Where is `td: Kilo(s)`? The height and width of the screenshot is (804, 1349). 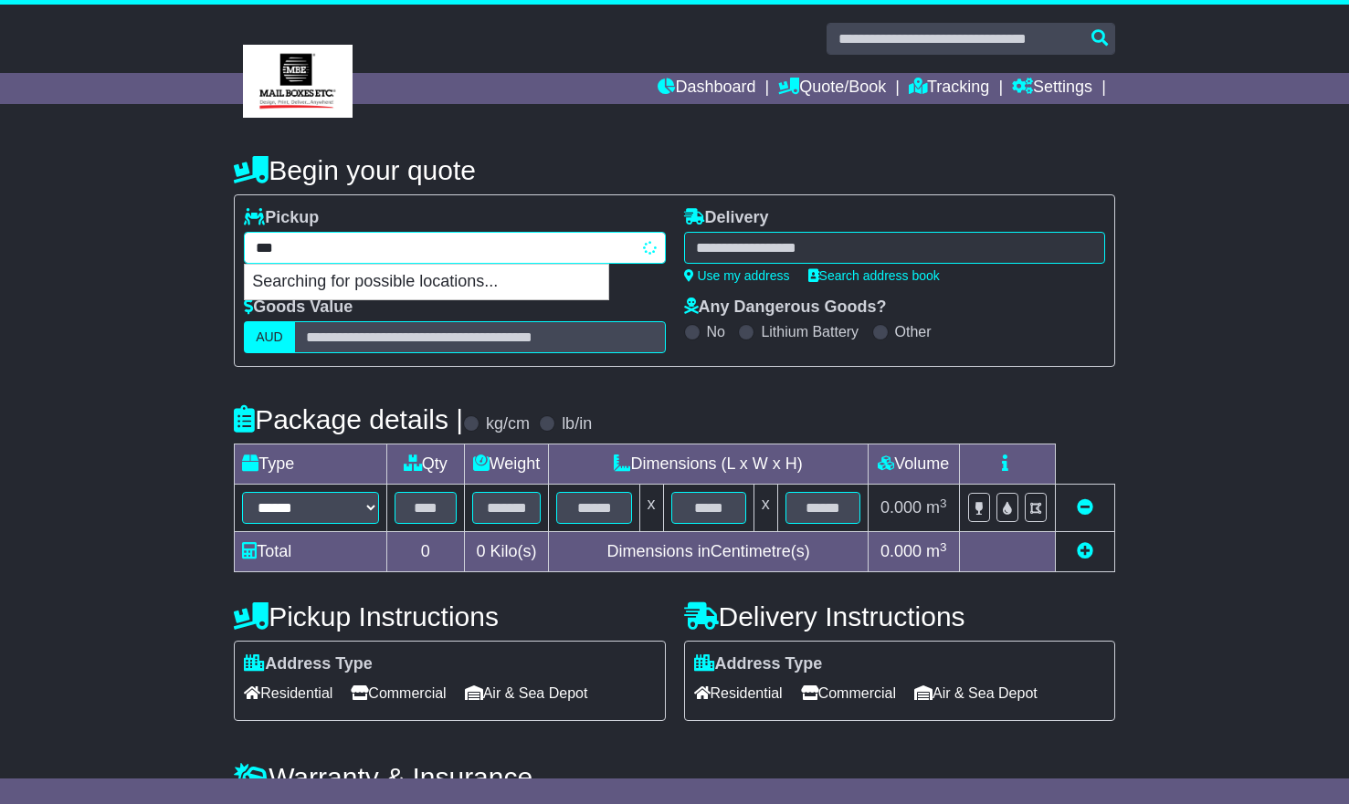 td: Kilo(s) is located at coordinates (506, 552).